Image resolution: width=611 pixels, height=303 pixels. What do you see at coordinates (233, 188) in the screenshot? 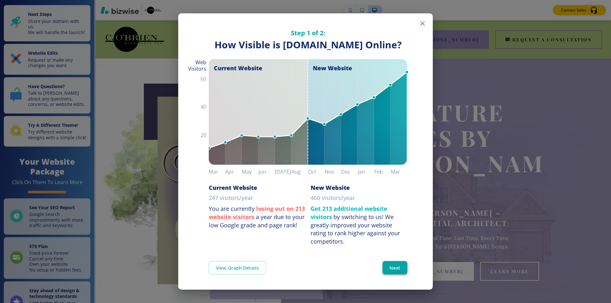
I see `h6: Current Website` at bounding box center [233, 188].